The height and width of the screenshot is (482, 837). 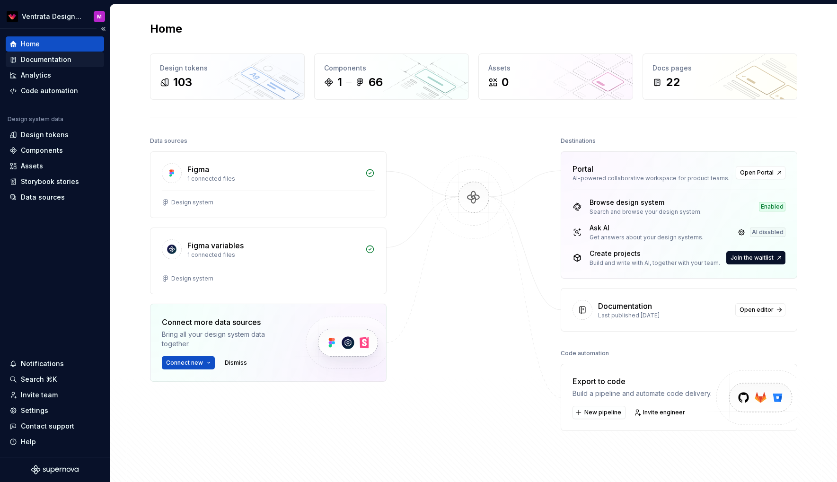 I want to click on a: Analytics, so click(x=55, y=75).